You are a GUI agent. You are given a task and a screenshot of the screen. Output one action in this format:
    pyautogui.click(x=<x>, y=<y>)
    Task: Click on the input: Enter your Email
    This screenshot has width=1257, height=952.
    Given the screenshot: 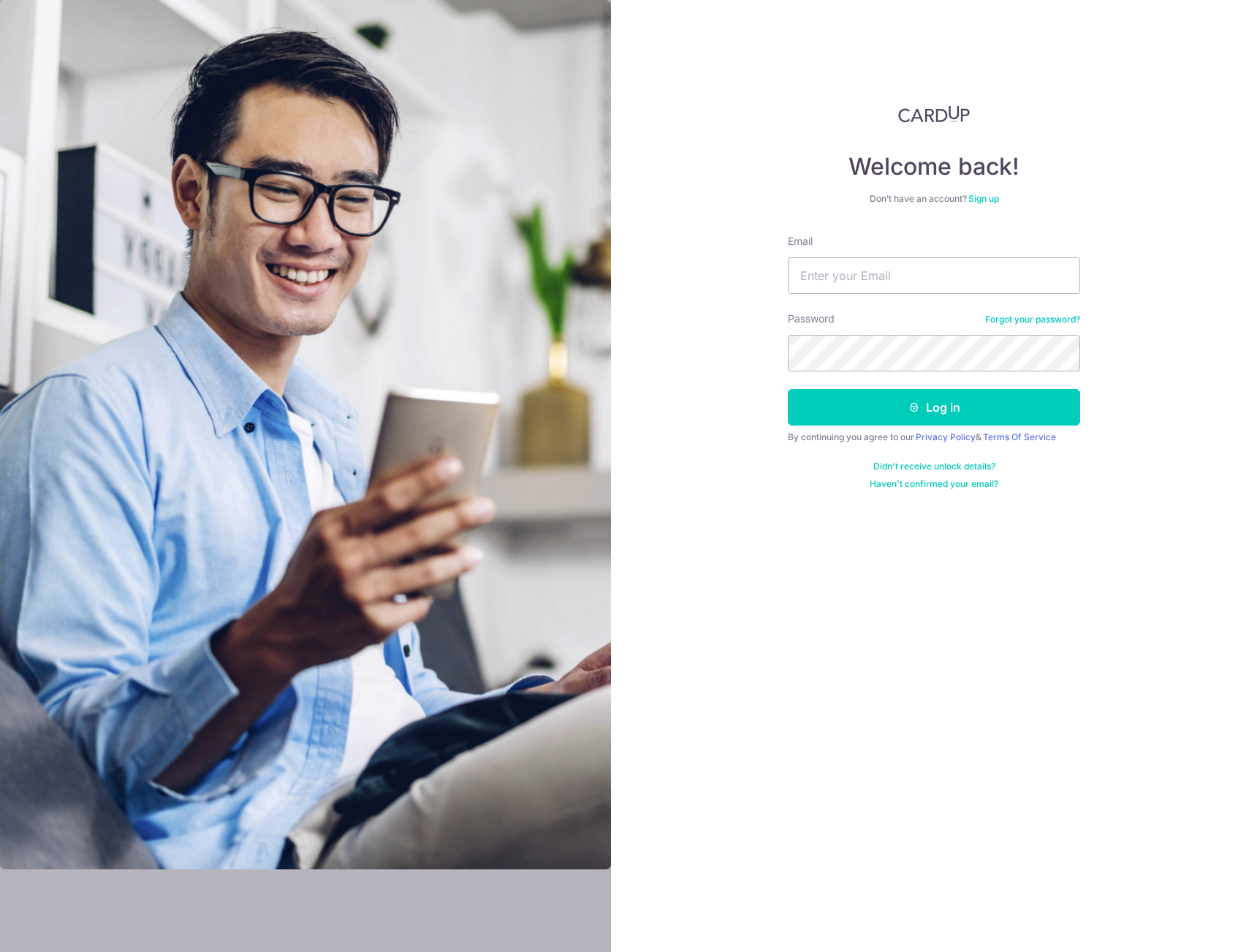 What is the action you would take?
    pyautogui.click(x=934, y=275)
    